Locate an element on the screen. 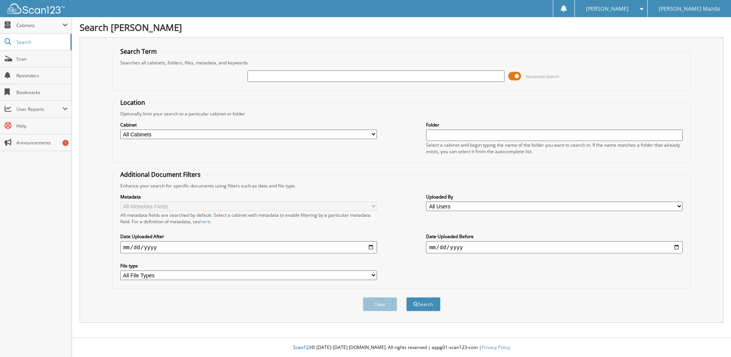  legend: Search Term is located at coordinates (139, 51).